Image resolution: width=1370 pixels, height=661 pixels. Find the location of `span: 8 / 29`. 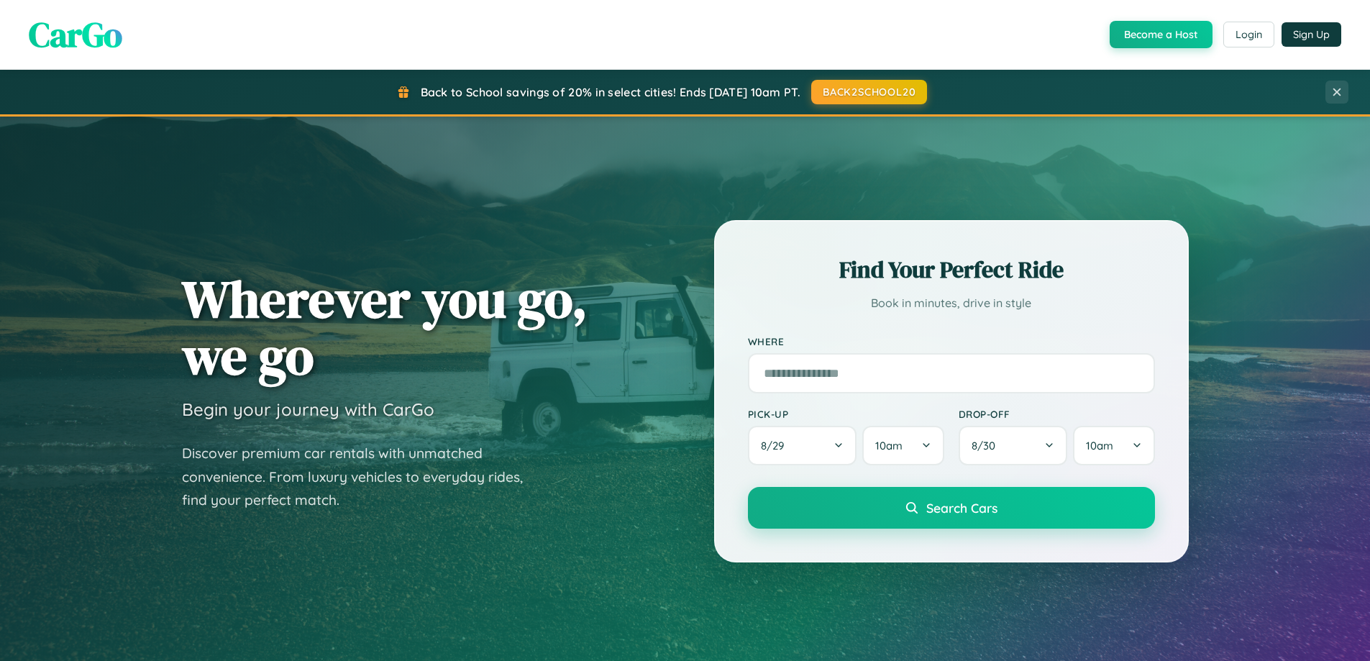

span: 8 / 29 is located at coordinates (776, 445).